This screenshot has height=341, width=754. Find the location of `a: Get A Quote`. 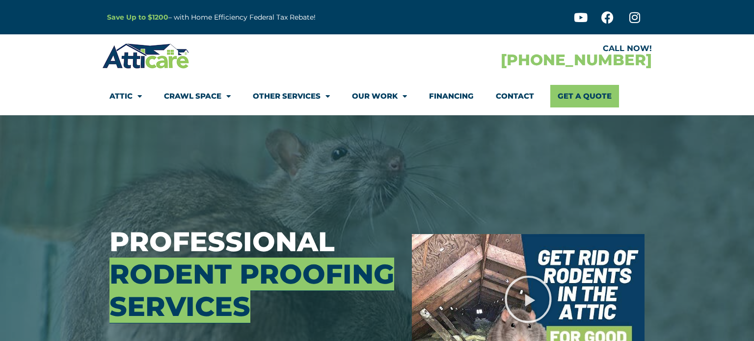

a: Get A Quote is located at coordinates (585, 96).